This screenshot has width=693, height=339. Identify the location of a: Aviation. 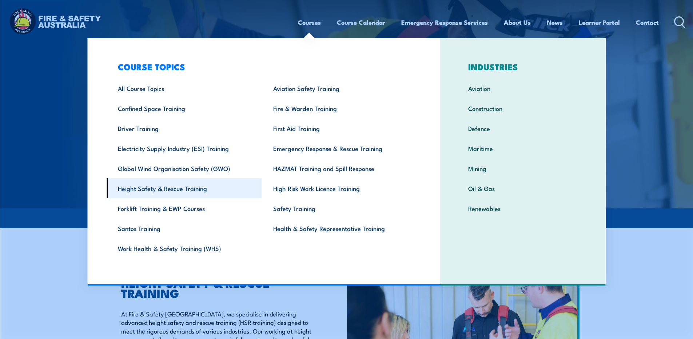
(523, 88).